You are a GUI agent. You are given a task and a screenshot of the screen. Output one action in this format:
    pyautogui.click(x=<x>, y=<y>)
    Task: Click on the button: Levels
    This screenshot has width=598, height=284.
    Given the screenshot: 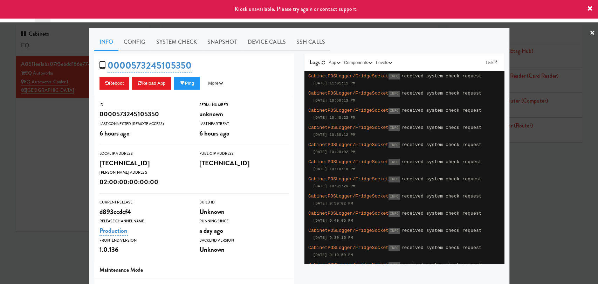 What is the action you would take?
    pyautogui.click(x=384, y=63)
    